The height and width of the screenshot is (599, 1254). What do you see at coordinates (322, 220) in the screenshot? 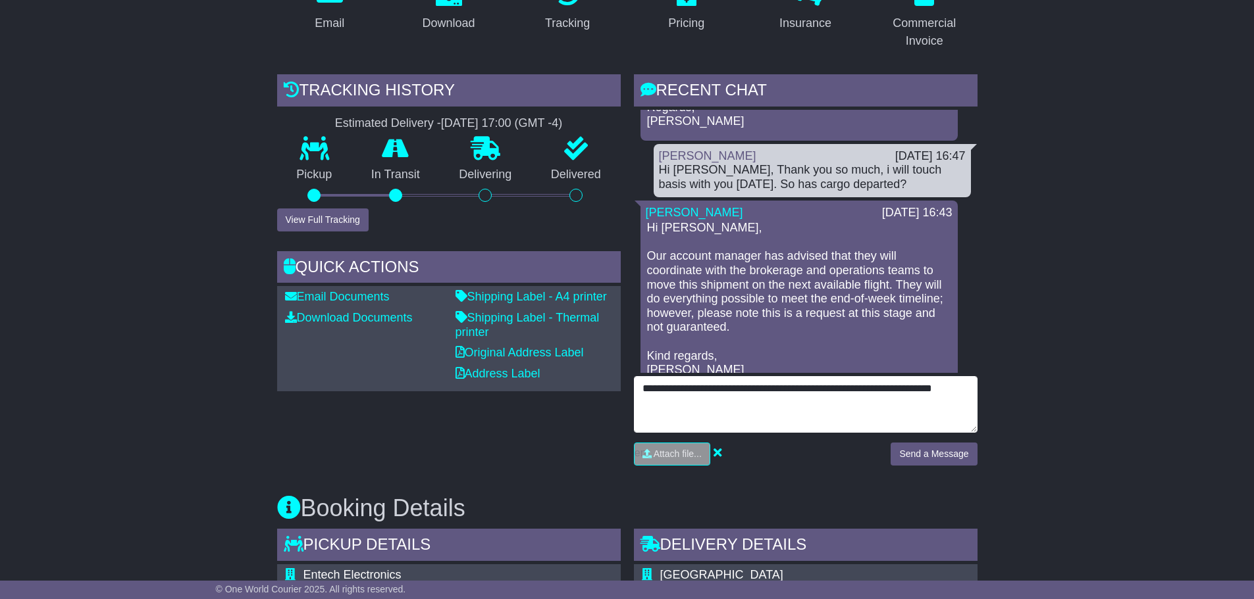
I see `button: View Full Tracking` at bounding box center [322, 220].